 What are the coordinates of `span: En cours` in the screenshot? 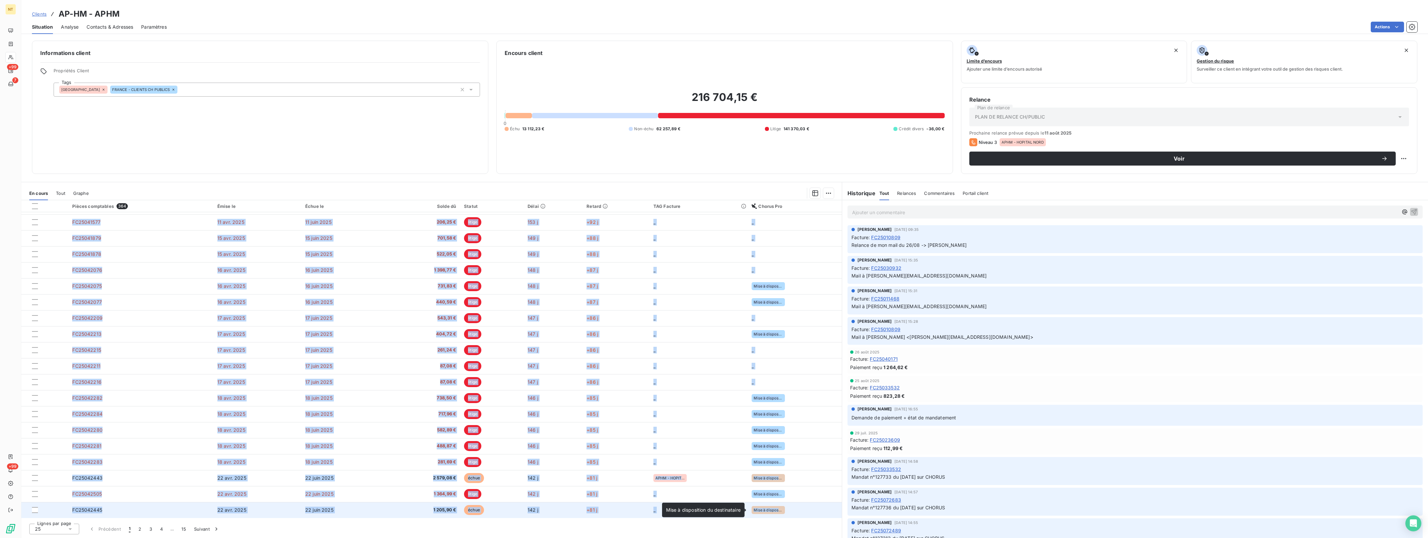 It's located at (39, 193).